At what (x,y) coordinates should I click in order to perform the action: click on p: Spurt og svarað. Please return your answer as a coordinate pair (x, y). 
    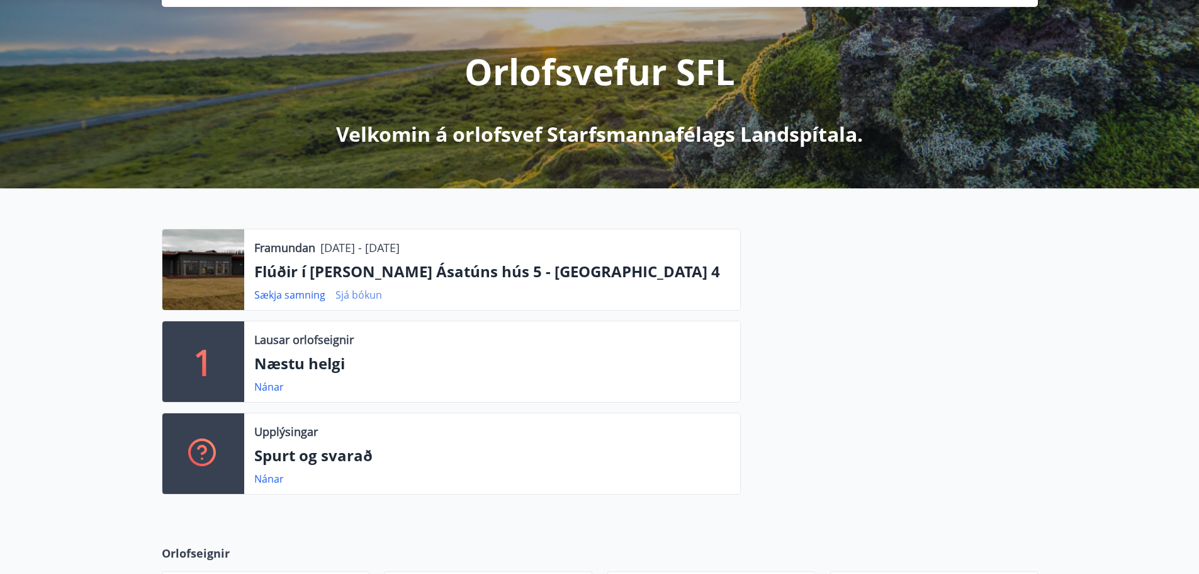
    Looking at the image, I should click on (492, 455).